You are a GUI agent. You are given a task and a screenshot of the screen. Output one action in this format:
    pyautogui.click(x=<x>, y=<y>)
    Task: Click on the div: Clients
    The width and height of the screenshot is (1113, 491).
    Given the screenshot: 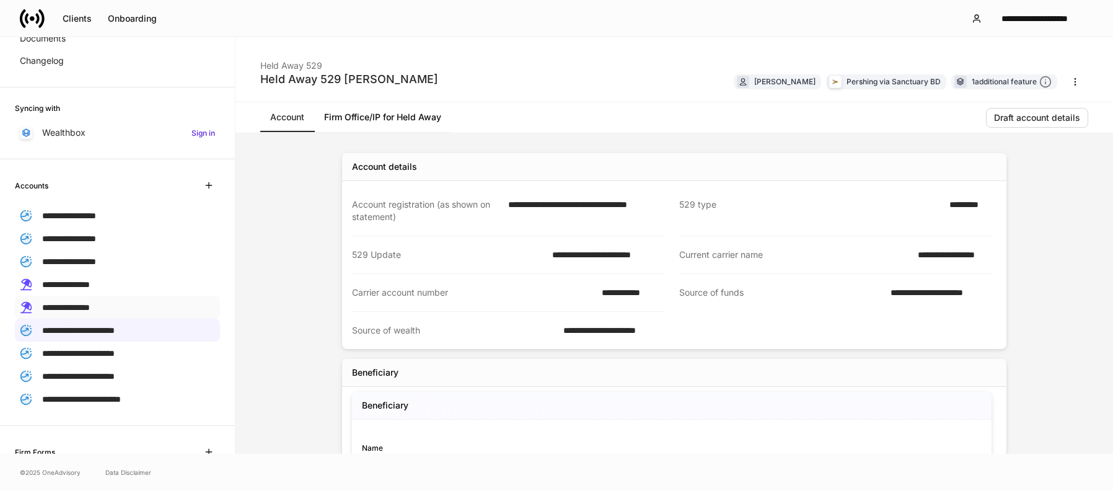 What is the action you would take?
    pyautogui.click(x=77, y=19)
    